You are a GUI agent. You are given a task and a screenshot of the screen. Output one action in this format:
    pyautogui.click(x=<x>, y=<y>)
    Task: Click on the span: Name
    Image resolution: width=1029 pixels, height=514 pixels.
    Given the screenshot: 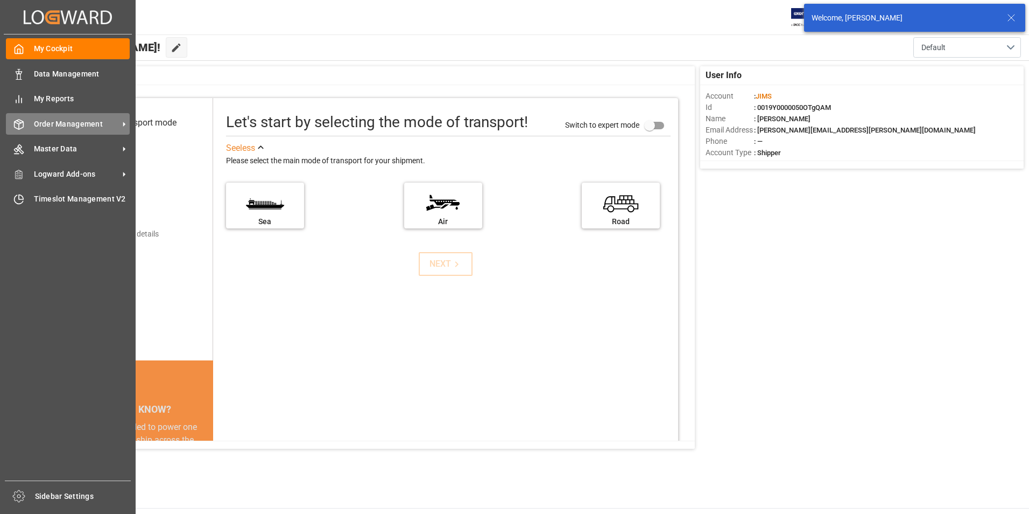 What is the action you would take?
    pyautogui.click(x=730, y=118)
    